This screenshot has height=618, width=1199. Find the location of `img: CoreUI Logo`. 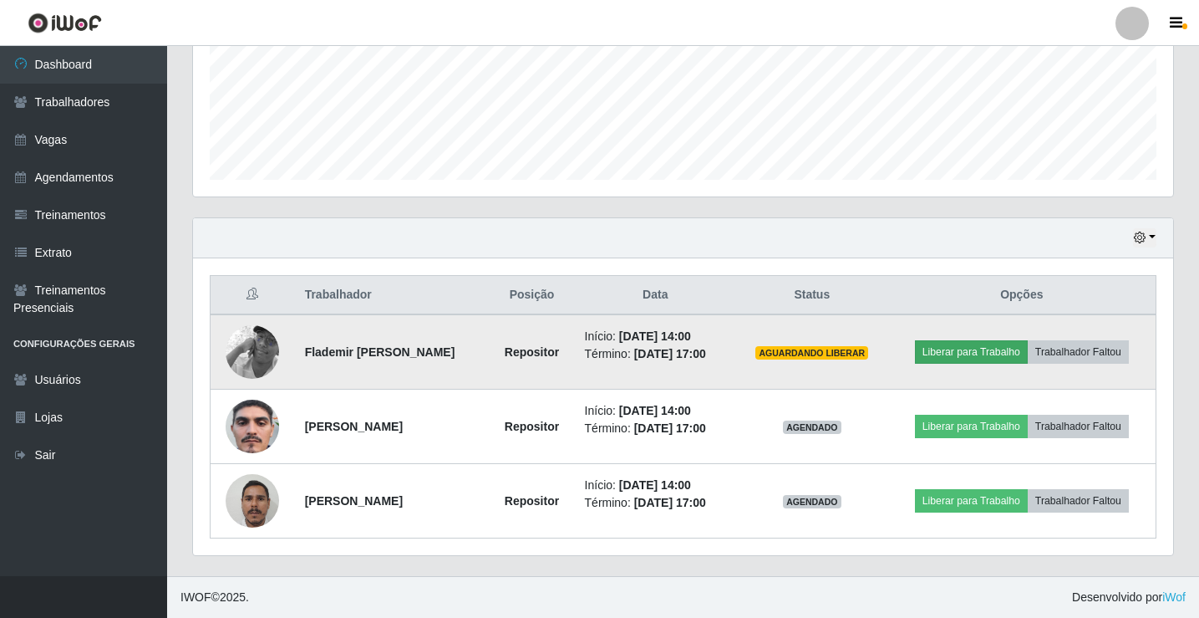

img: CoreUI Logo is located at coordinates (64, 23).